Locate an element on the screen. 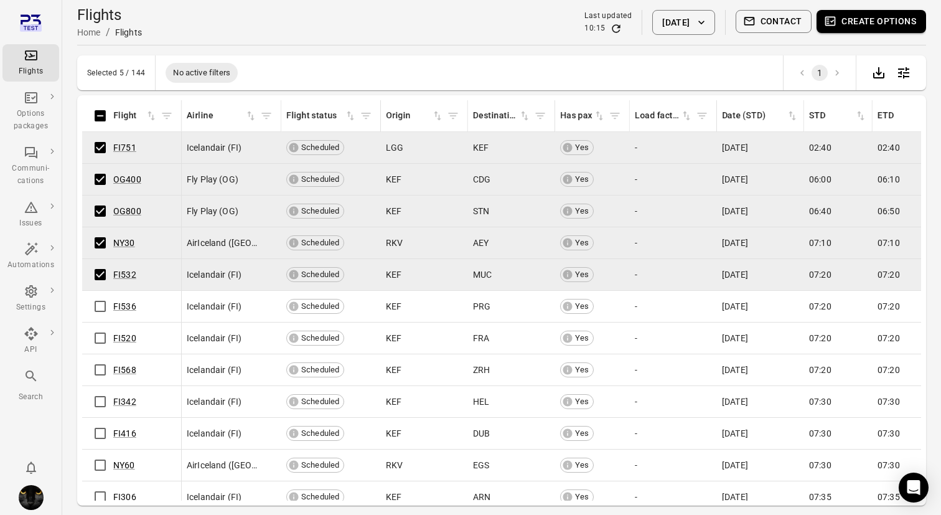 This screenshot has height=515, width=941. a: NY30 is located at coordinates (124, 243).